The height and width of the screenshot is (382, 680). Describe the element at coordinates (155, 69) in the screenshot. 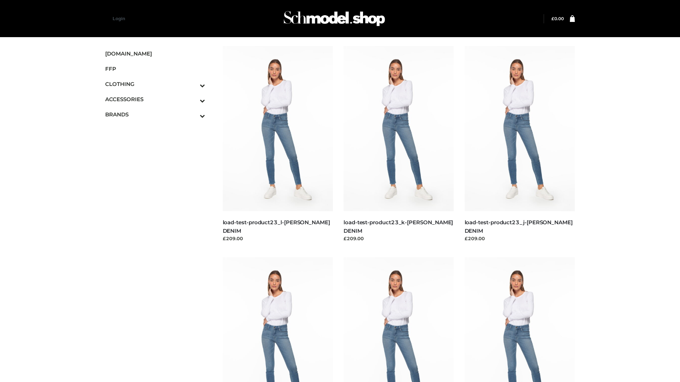

I see `span: FFP` at that location.